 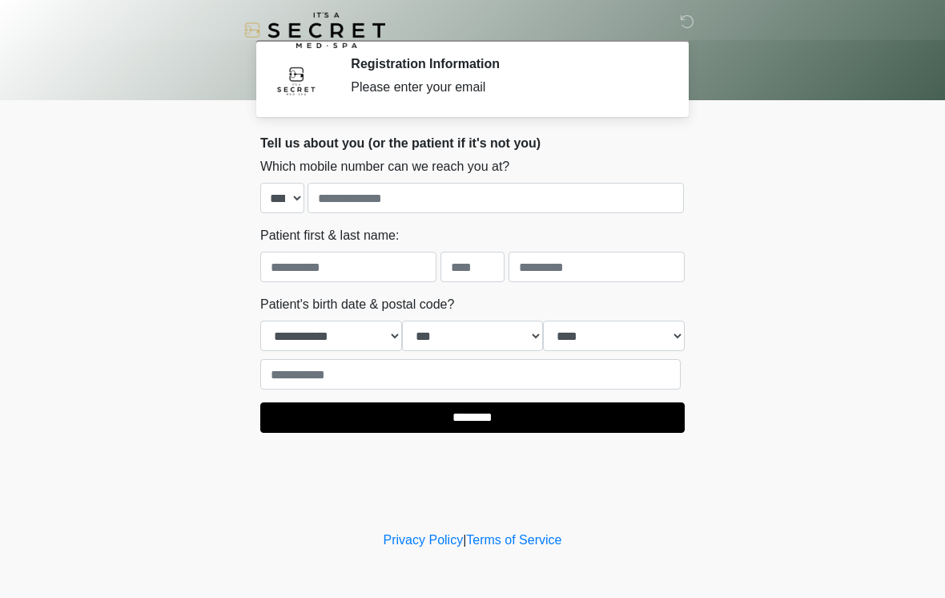 What do you see at coordinates (506, 63) in the screenshot?
I see `h2: Registration Information` at bounding box center [506, 63].